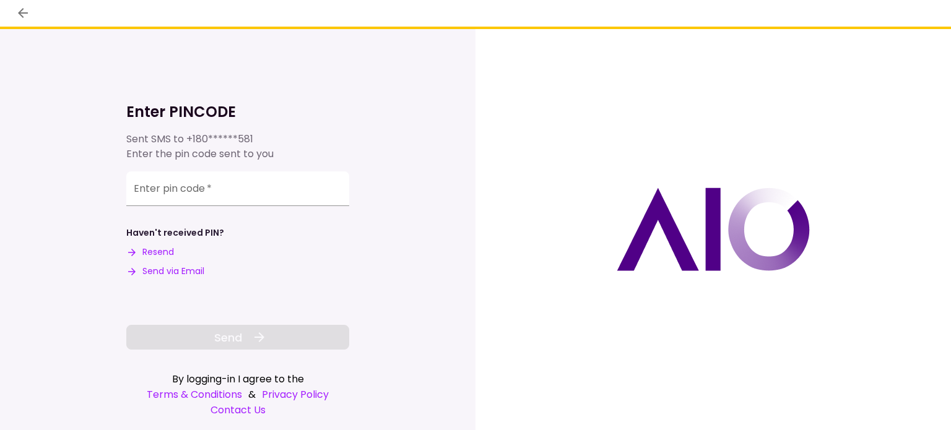 This screenshot has width=951, height=430. Describe the element at coordinates (175, 233) in the screenshot. I see `div: Haven't received PIN?` at that location.